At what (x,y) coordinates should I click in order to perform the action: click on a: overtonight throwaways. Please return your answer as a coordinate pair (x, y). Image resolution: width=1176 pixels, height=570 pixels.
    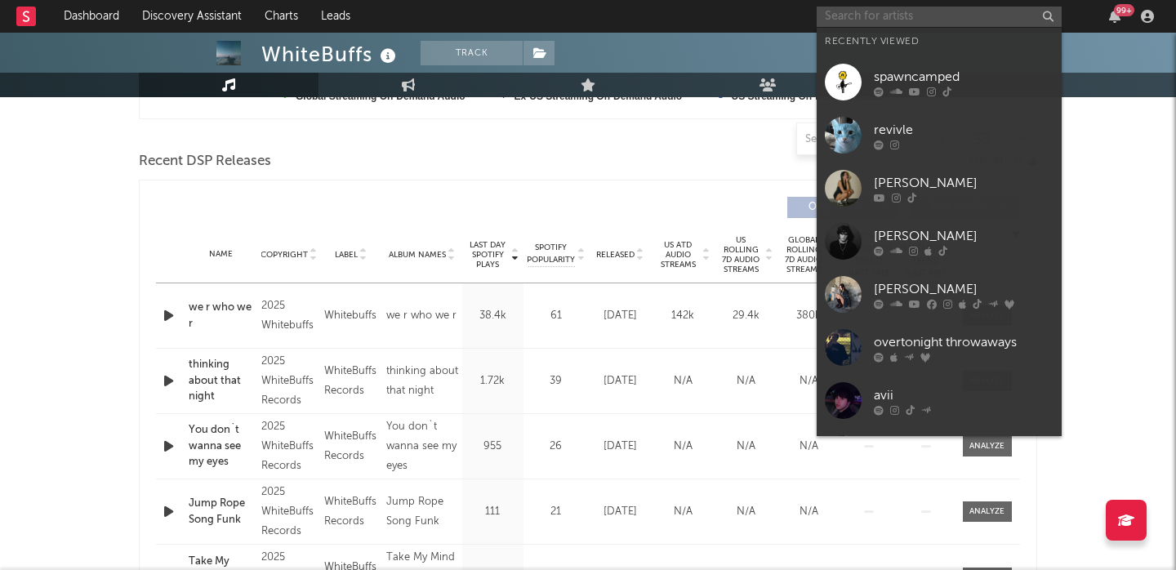
    Looking at the image, I should click on (939, 347).